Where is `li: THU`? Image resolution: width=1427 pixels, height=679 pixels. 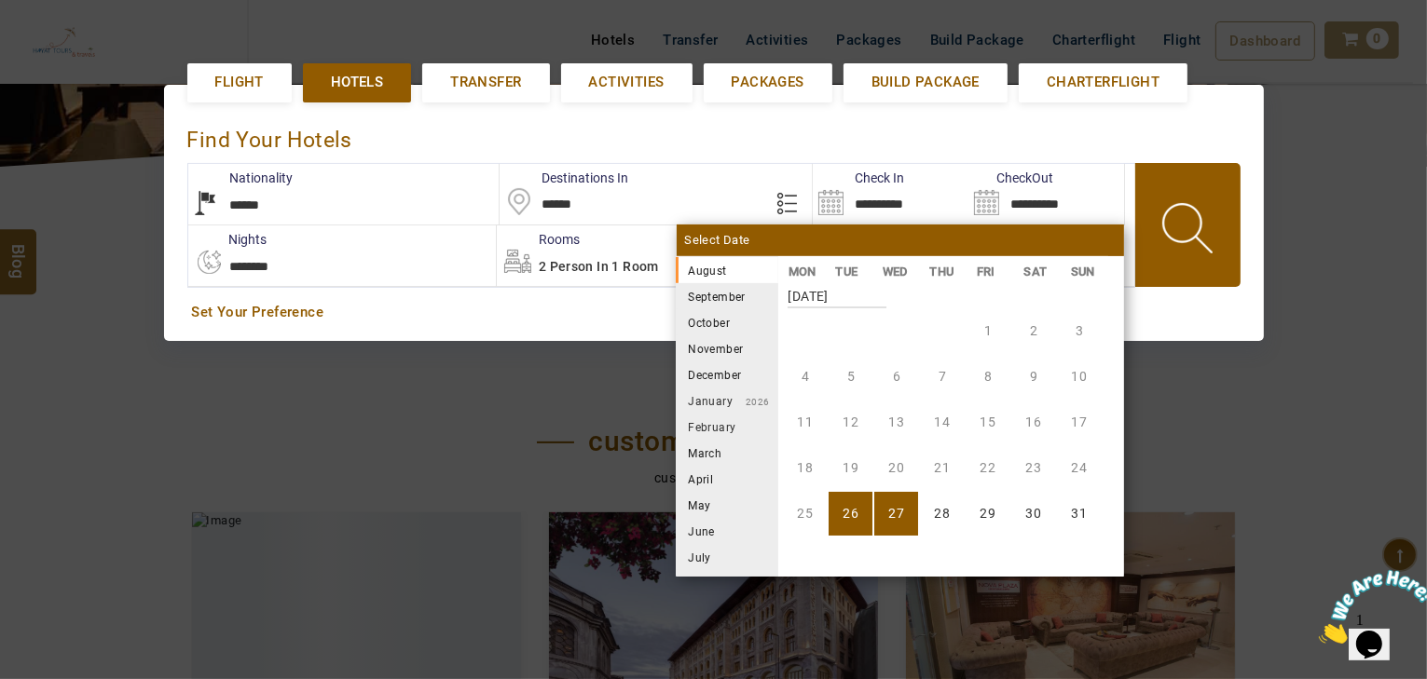 li: THU is located at coordinates (943, 271).